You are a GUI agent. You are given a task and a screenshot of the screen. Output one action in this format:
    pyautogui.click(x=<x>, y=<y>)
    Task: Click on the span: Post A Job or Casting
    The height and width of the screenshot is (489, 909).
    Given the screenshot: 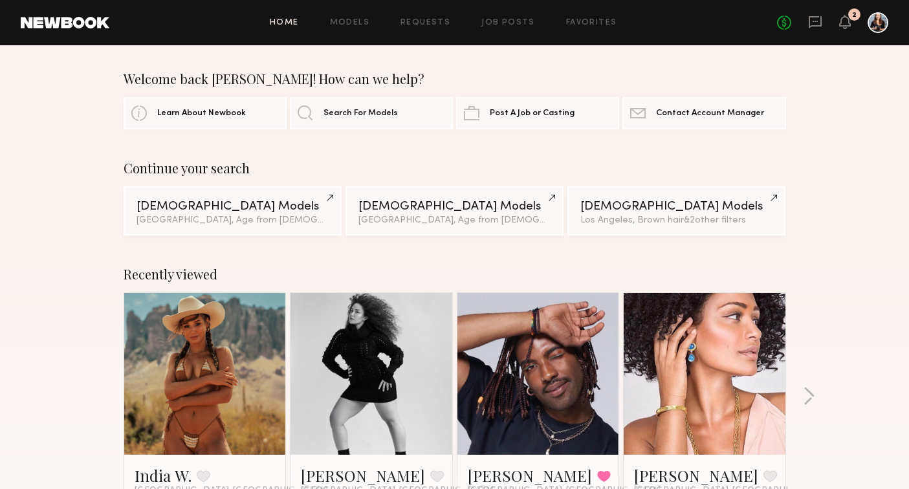 What is the action you would take?
    pyautogui.click(x=532, y=113)
    